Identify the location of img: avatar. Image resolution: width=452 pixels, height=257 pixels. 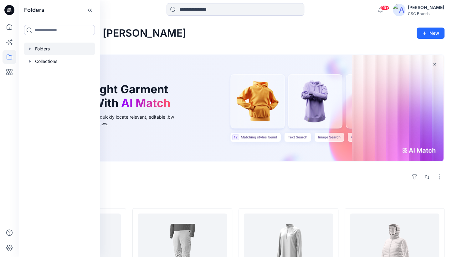
(399, 10).